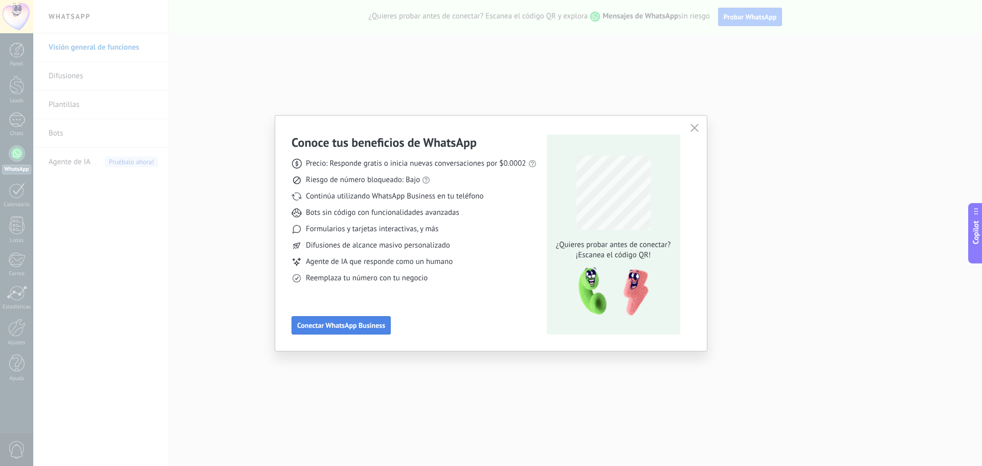  I want to click on span: Conectar WhatsApp Business, so click(341, 325).